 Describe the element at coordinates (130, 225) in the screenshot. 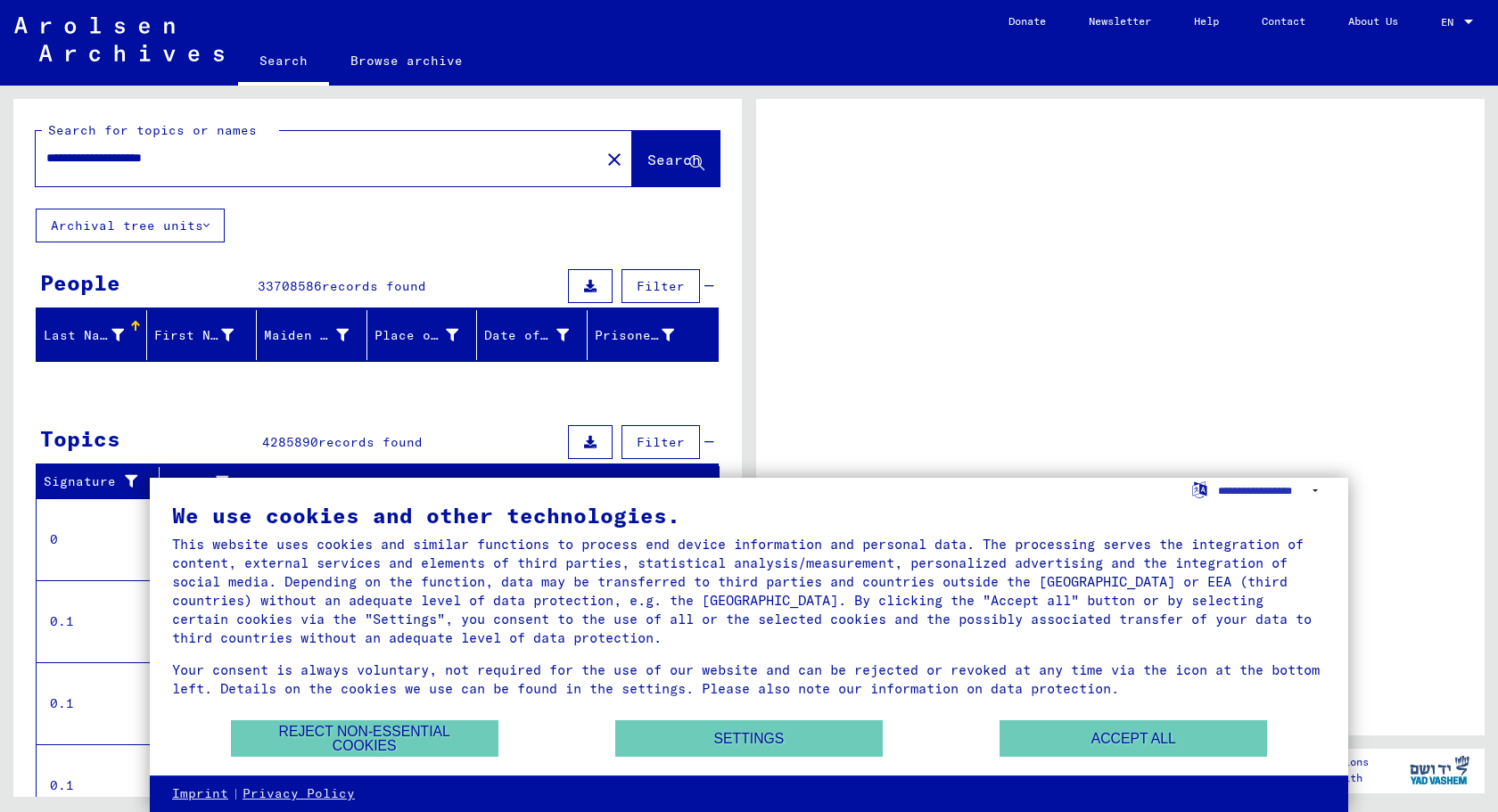

I see `button: Archival tree units` at that location.